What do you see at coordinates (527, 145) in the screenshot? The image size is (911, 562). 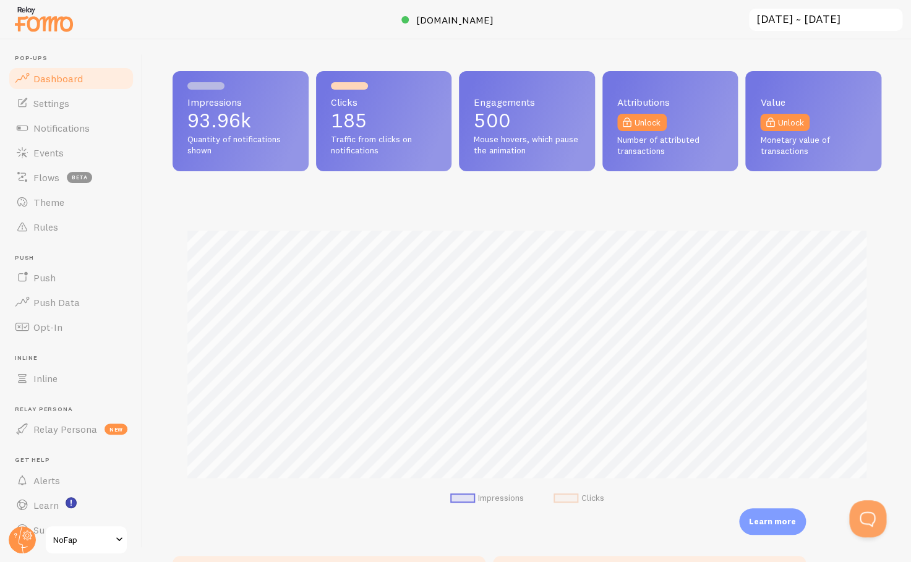 I see `span: Mouse hovers, which pause the animation` at bounding box center [527, 145].